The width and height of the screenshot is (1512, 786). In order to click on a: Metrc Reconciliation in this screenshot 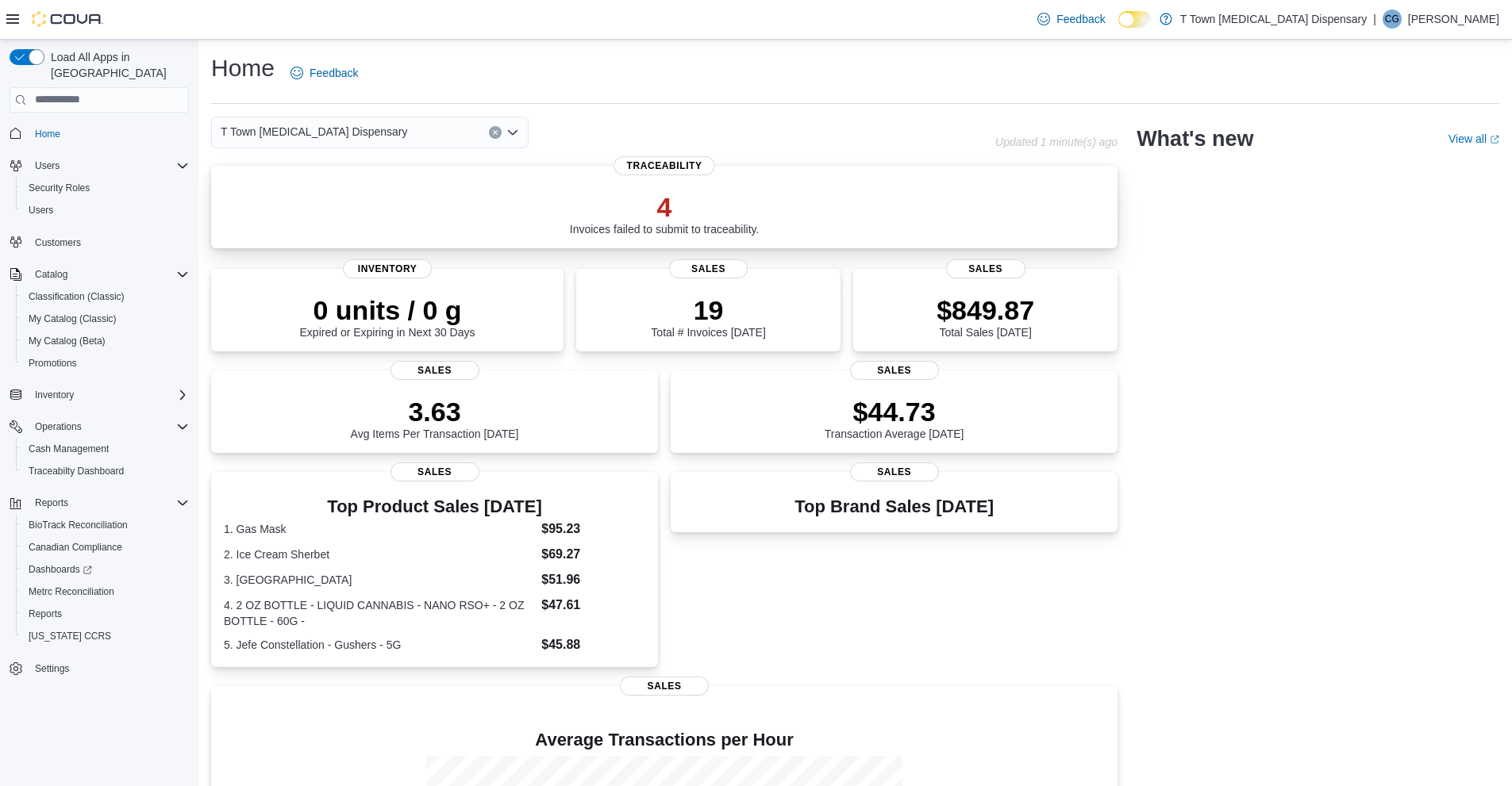, I will do `click(72, 592)`.